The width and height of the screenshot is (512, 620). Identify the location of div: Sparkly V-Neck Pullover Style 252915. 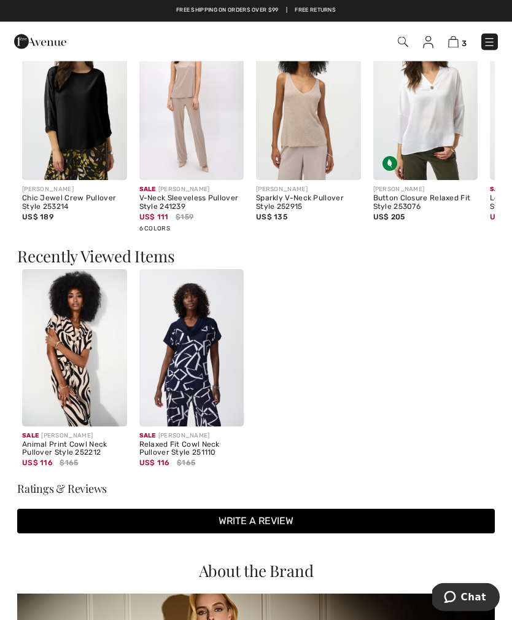
(308, 203).